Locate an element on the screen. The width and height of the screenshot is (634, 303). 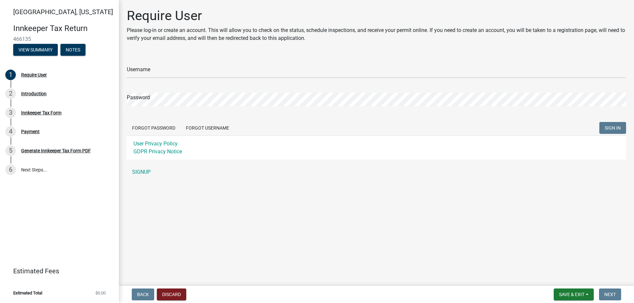
div: Generate Innkeeper Tax Form PDF is located at coordinates (56, 151).